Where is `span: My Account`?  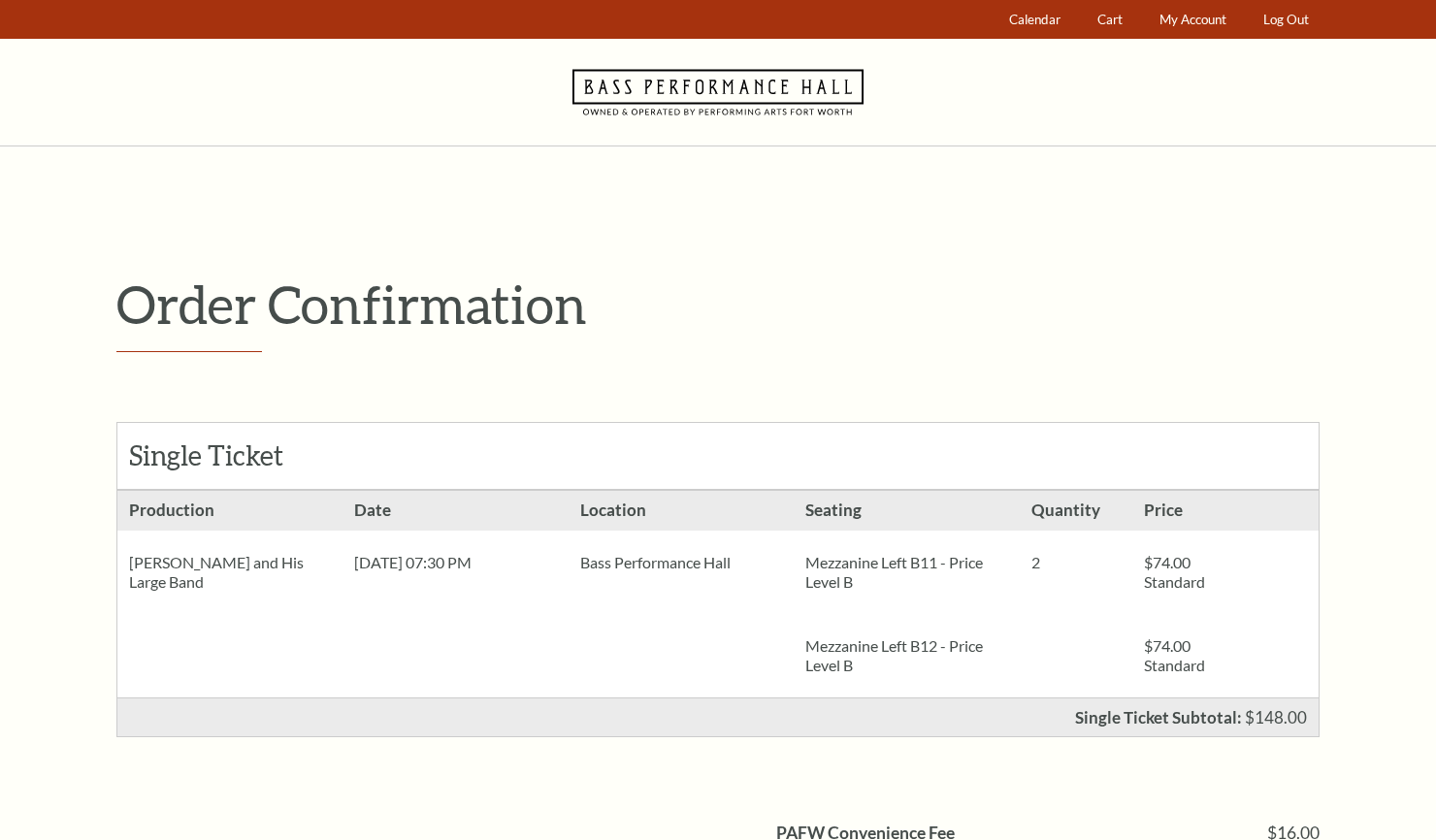
span: My Account is located at coordinates (1192, 19).